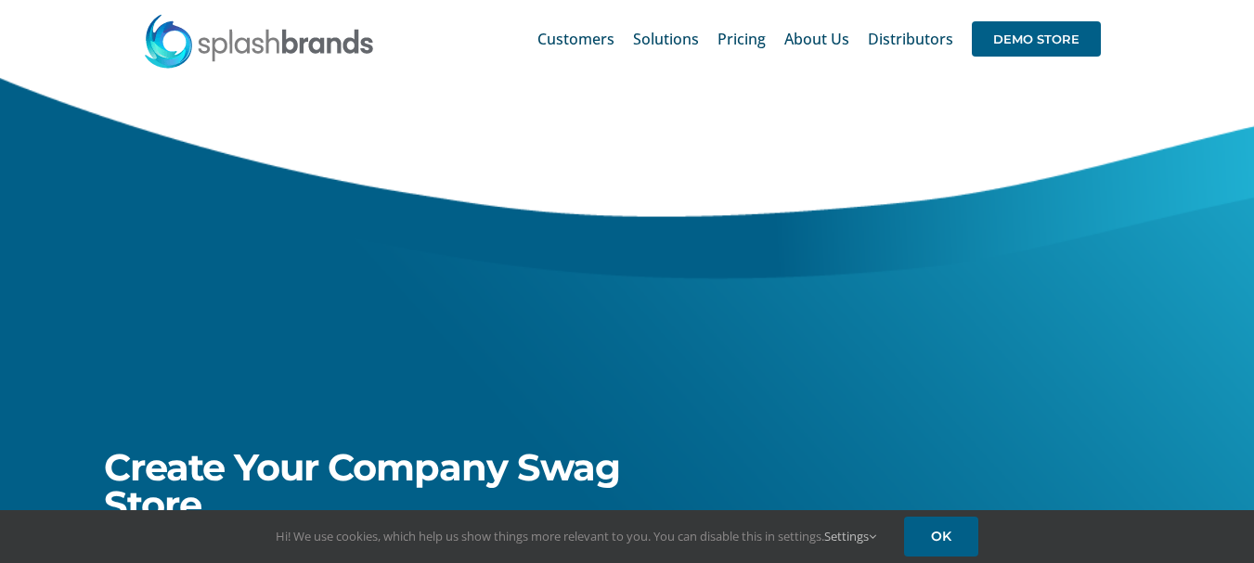  I want to click on a: Distributors, so click(911, 39).